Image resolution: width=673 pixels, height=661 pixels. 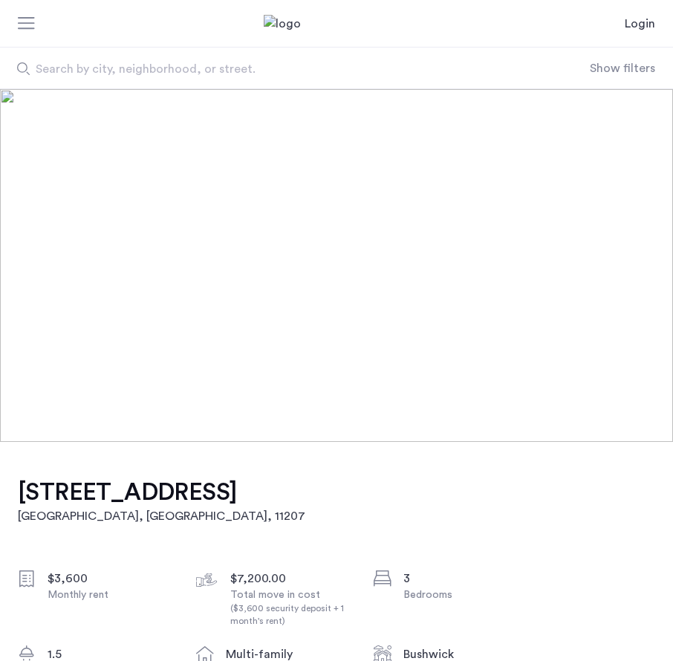 What do you see at coordinates (622, 68) in the screenshot?
I see `button: Show or hide filters` at bounding box center [622, 68].